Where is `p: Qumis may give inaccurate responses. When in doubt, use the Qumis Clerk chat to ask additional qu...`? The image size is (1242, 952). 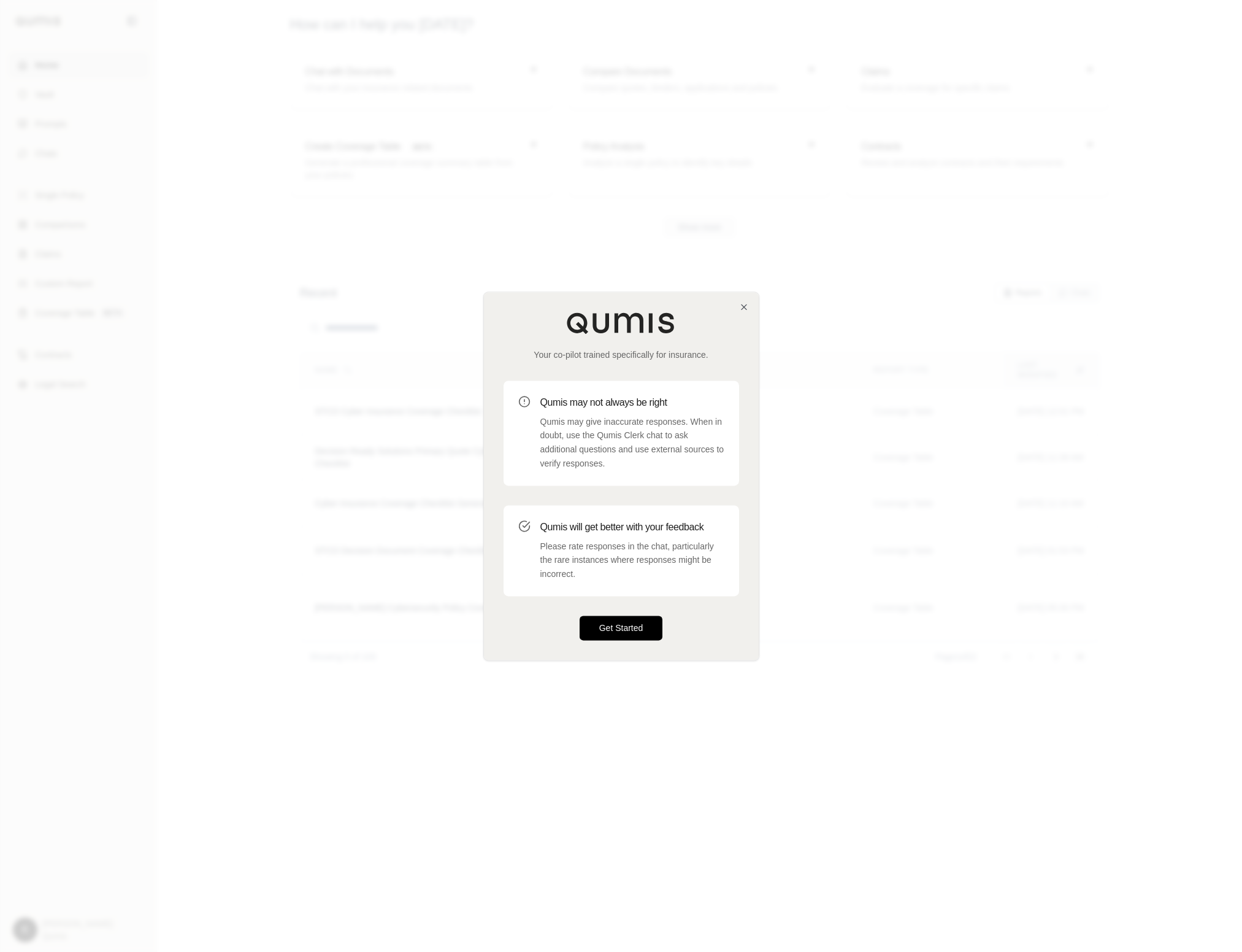 p: Qumis may give inaccurate responses. When in doubt, use the Qumis Clerk chat to ask additional qu... is located at coordinates (633, 443).